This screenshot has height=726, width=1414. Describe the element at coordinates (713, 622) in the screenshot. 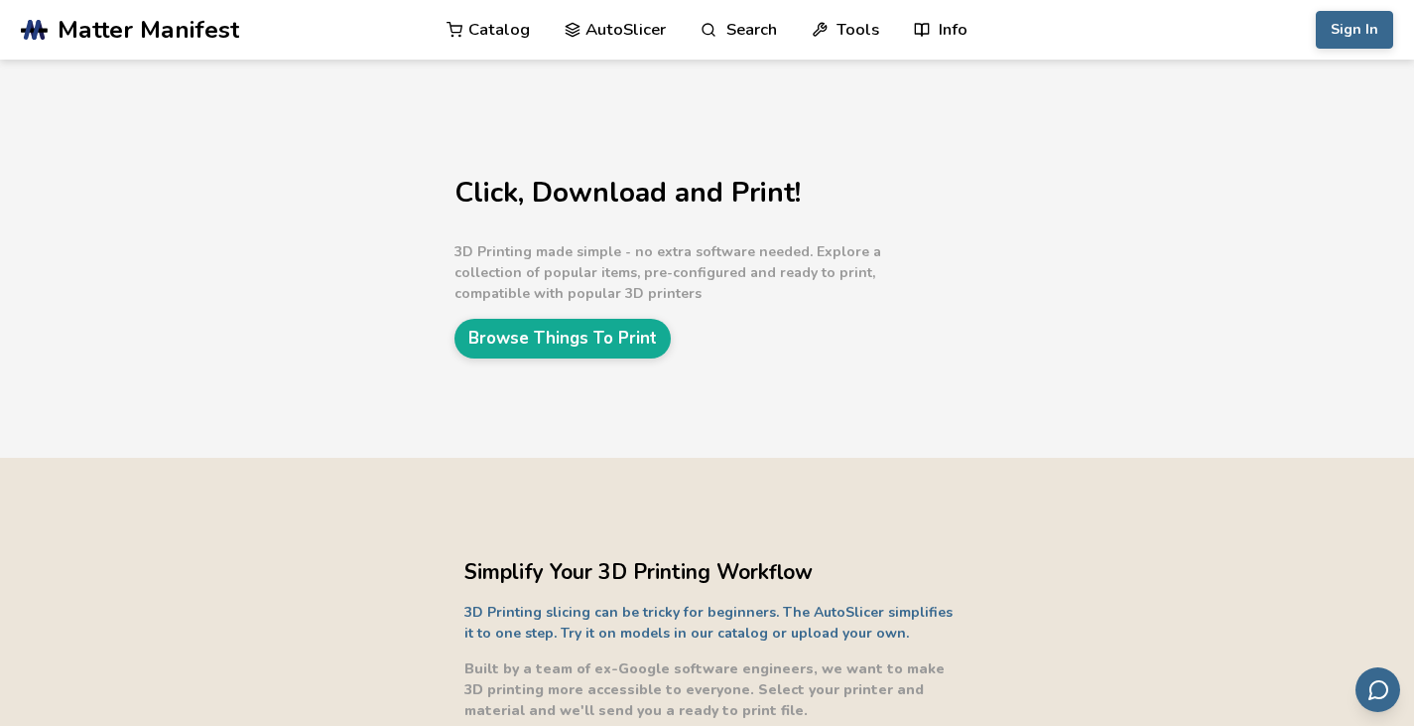

I see `p: 3D Printing slicing can be tricky for beginners. The AutoSlicer simplifies it to one step. Try it...` at that location.